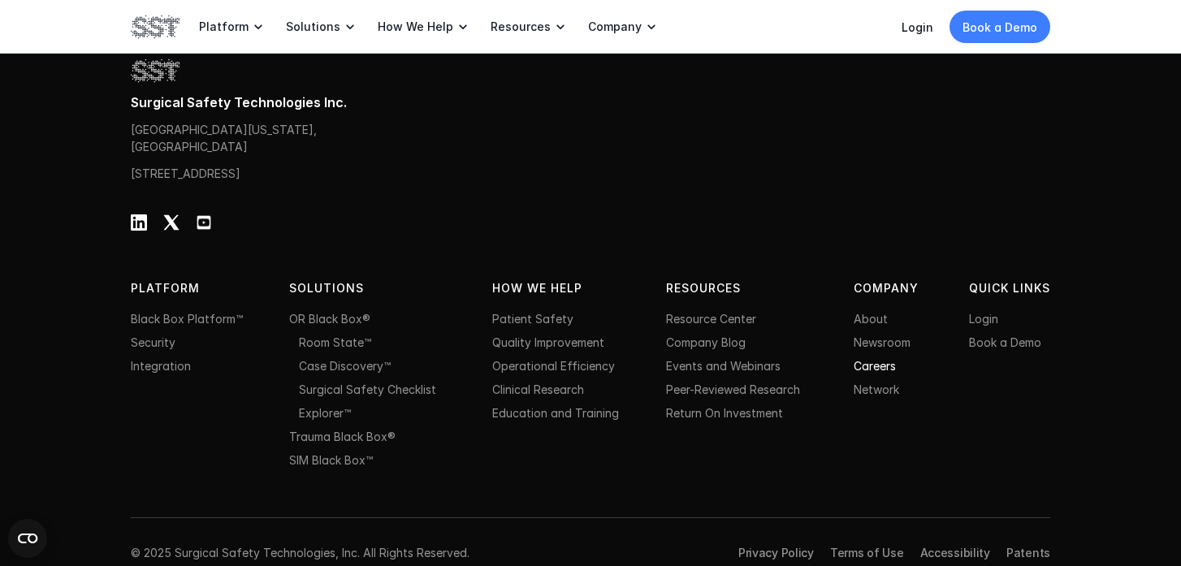  Describe the element at coordinates (181, 288) in the screenshot. I see `p: PLATFORM` at that location.